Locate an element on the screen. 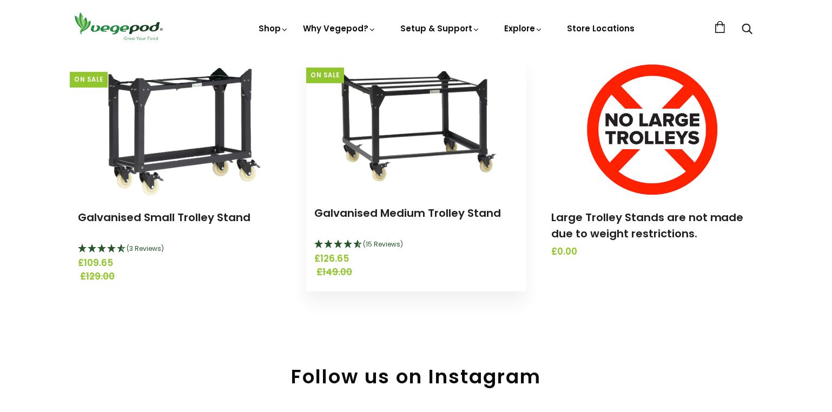 The height and width of the screenshot is (412, 832). a: Shop is located at coordinates (274, 28).